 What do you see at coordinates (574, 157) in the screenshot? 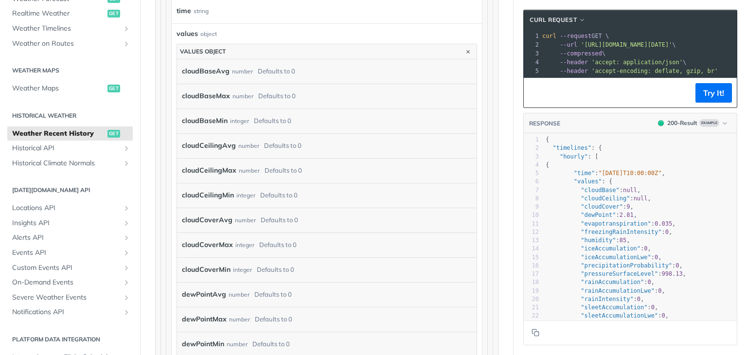
I see `span: "hourly"` at bounding box center [574, 157].